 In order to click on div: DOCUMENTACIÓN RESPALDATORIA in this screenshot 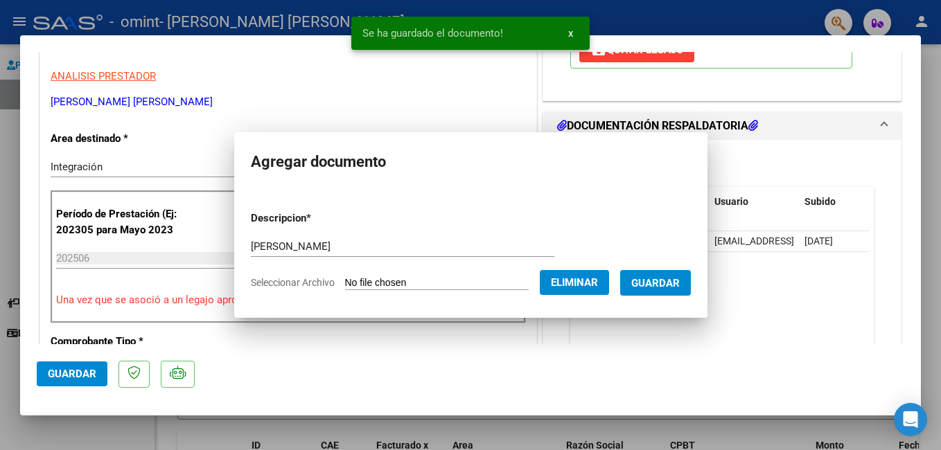, I will do `click(722, 283)`.